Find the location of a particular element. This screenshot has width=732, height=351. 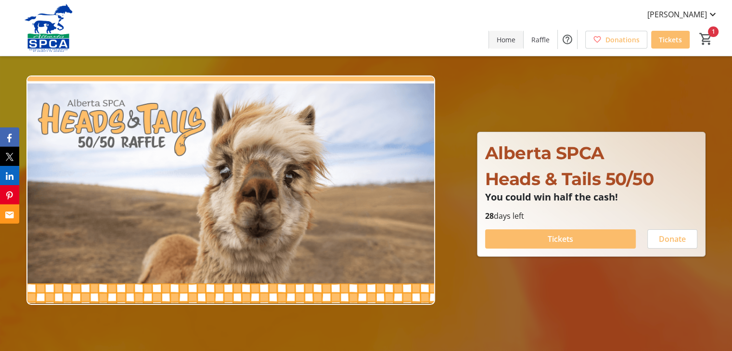

button: Help is located at coordinates (568, 39).